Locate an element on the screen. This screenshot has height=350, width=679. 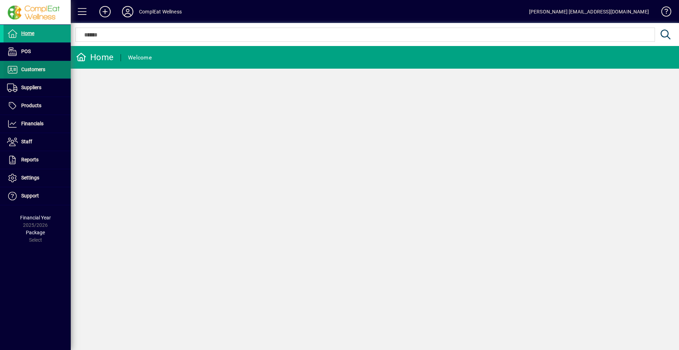
span: Support is located at coordinates (30, 196).